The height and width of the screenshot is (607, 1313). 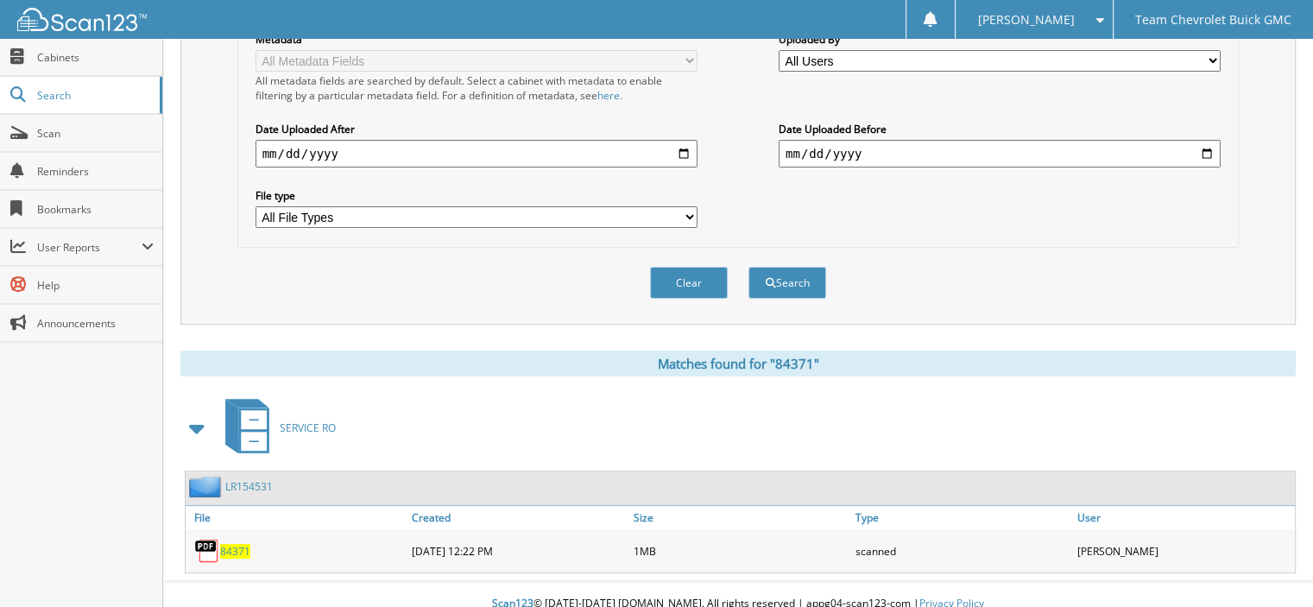 I want to click on button: Clear, so click(x=689, y=282).